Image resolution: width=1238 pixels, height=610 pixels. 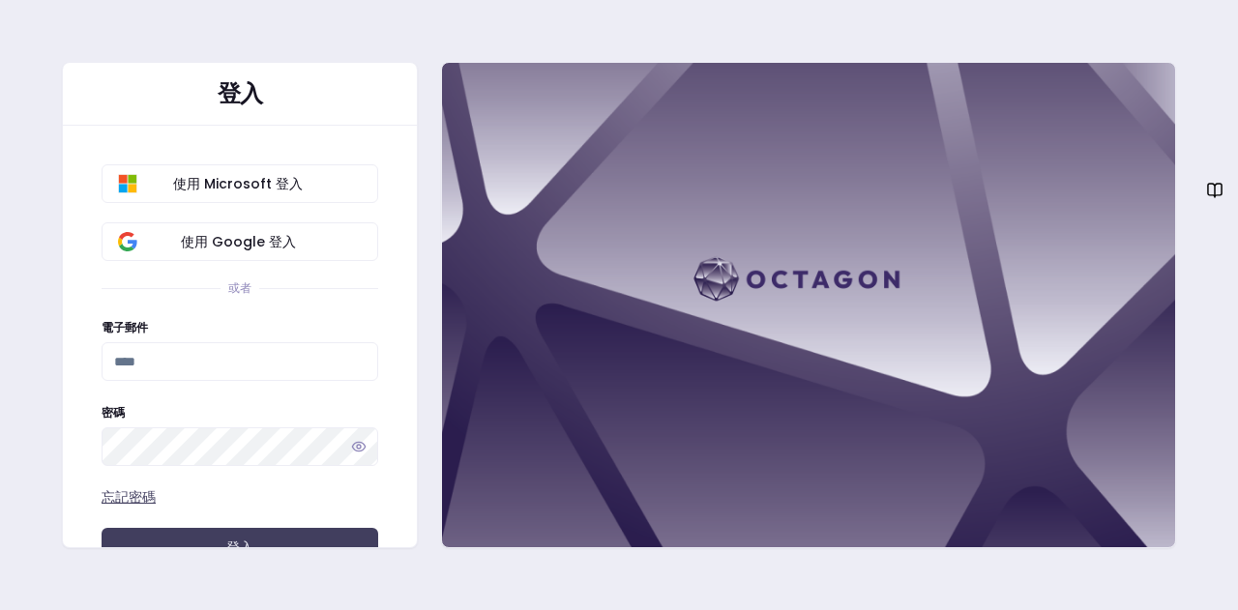 What do you see at coordinates (240, 287) in the screenshot?
I see `font: 或者` at bounding box center [240, 287].